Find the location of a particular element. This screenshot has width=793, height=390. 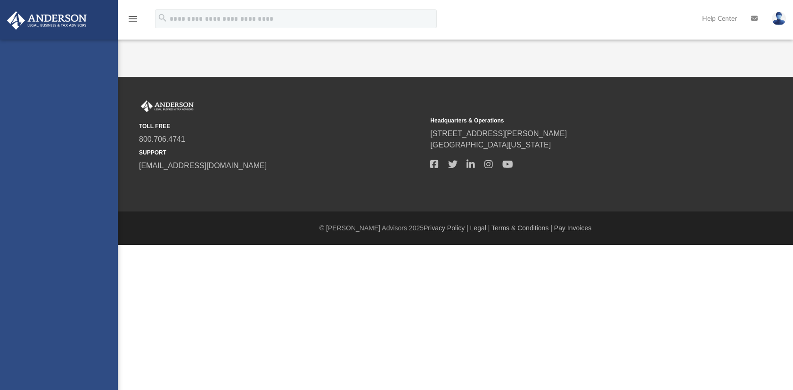

a: 800.706.4741 is located at coordinates (162, 139).